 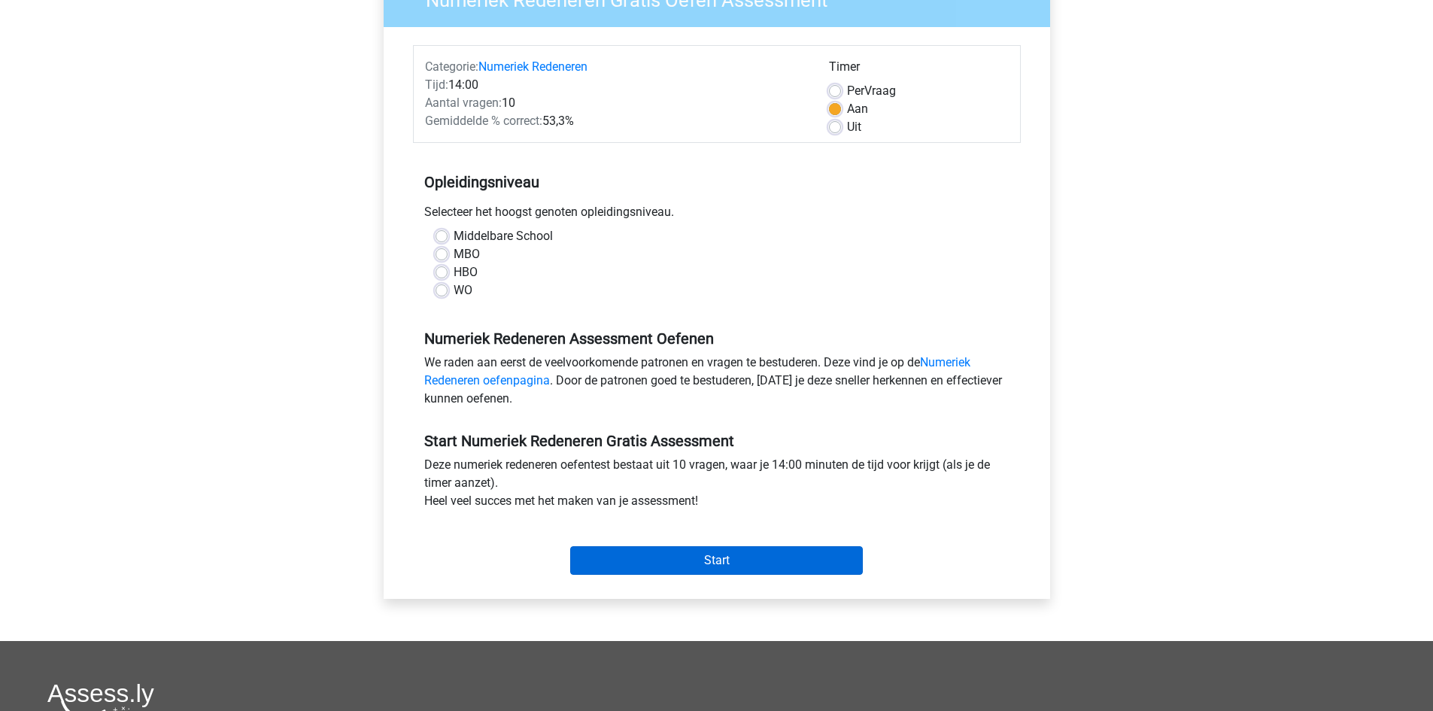 What do you see at coordinates (854, 127) in the screenshot?
I see `label: Uit` at bounding box center [854, 127].